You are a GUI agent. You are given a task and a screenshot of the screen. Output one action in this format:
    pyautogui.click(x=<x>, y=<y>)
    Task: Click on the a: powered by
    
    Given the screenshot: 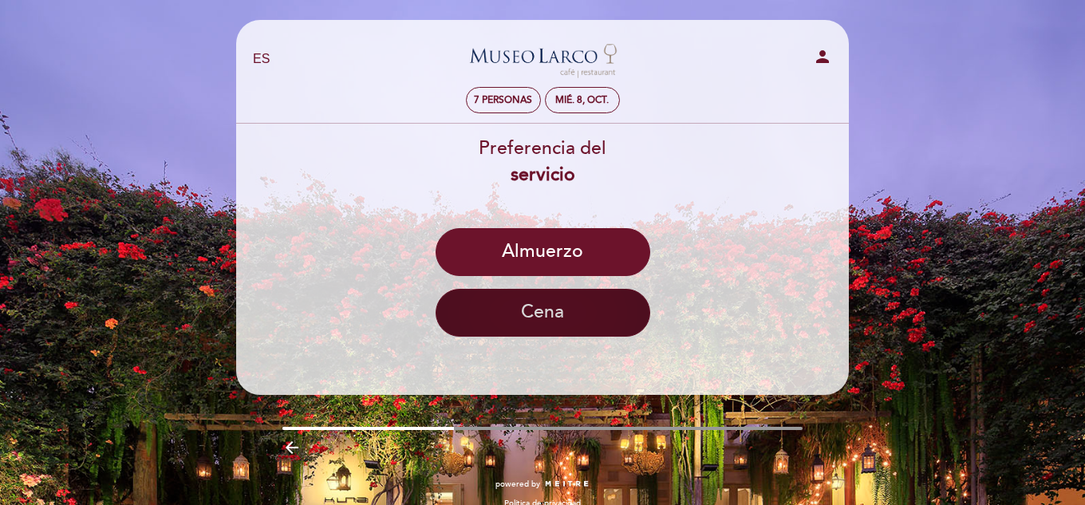 What is the action you would take?
    pyautogui.click(x=542, y=484)
    